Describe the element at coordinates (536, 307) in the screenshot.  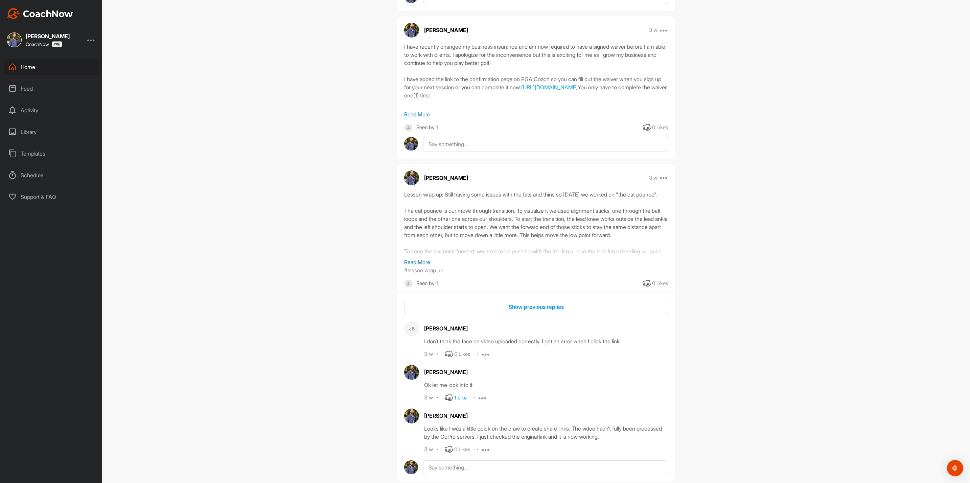
I see `div: Show previous replies` at that location.